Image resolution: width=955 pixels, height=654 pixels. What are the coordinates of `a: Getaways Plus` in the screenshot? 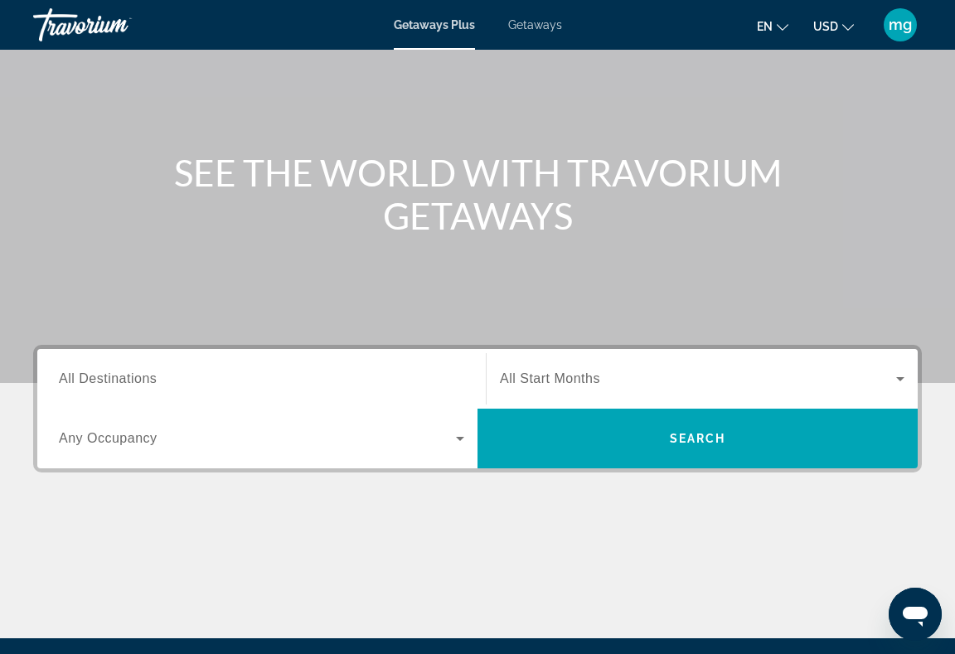 It's located at (434, 25).